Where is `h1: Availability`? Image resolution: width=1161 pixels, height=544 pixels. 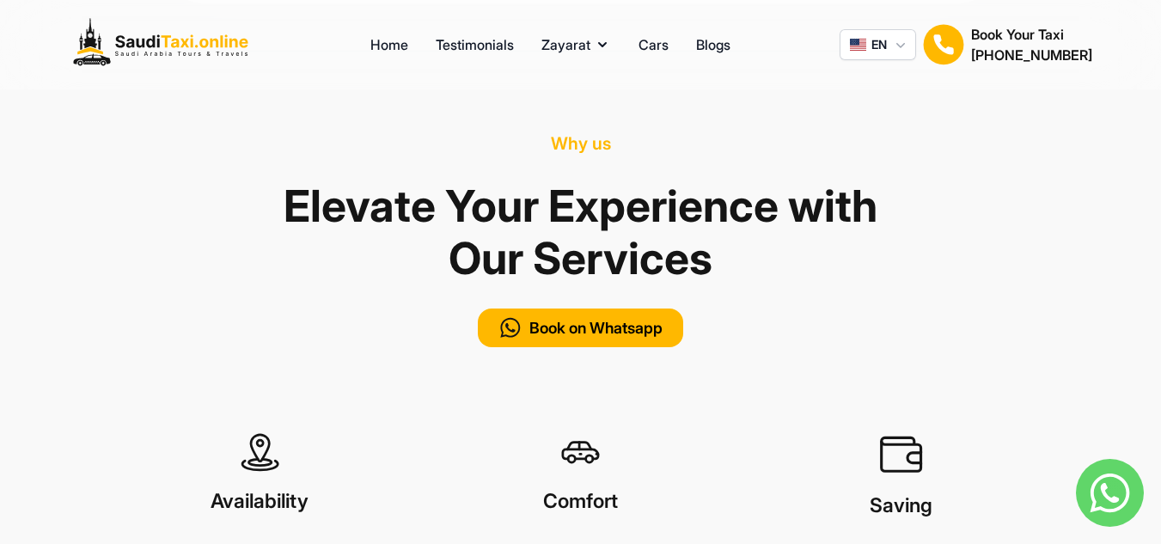
h1: Availability is located at coordinates (259, 506).